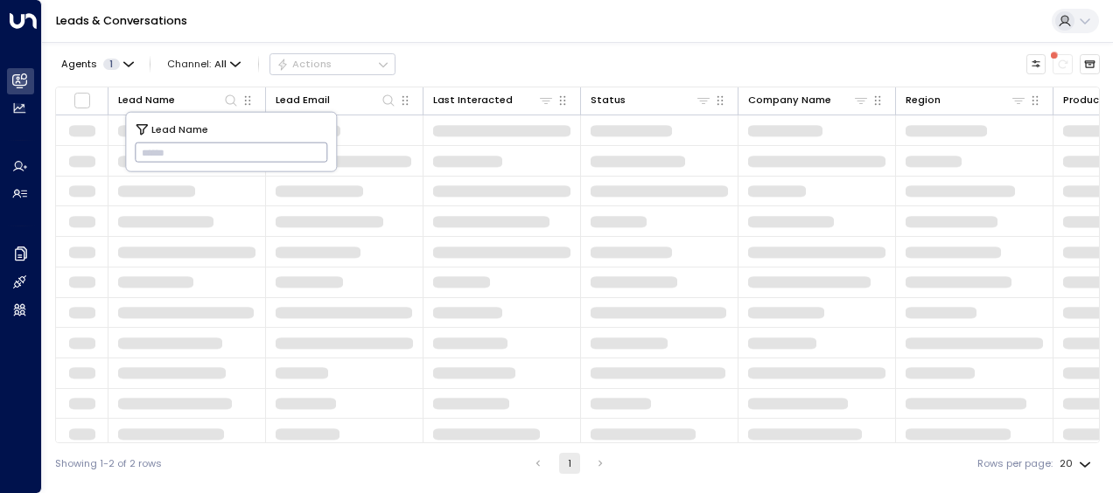 The width and height of the screenshot is (1113, 493). What do you see at coordinates (1083, 100) in the screenshot?
I see `div: Product` at bounding box center [1083, 100].